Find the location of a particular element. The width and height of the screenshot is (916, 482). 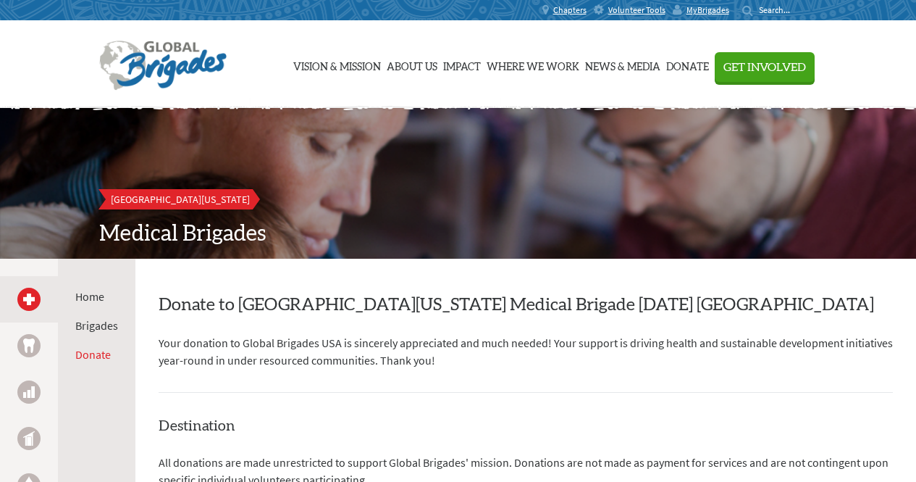

span: Get Involved is located at coordinates (765, 67).